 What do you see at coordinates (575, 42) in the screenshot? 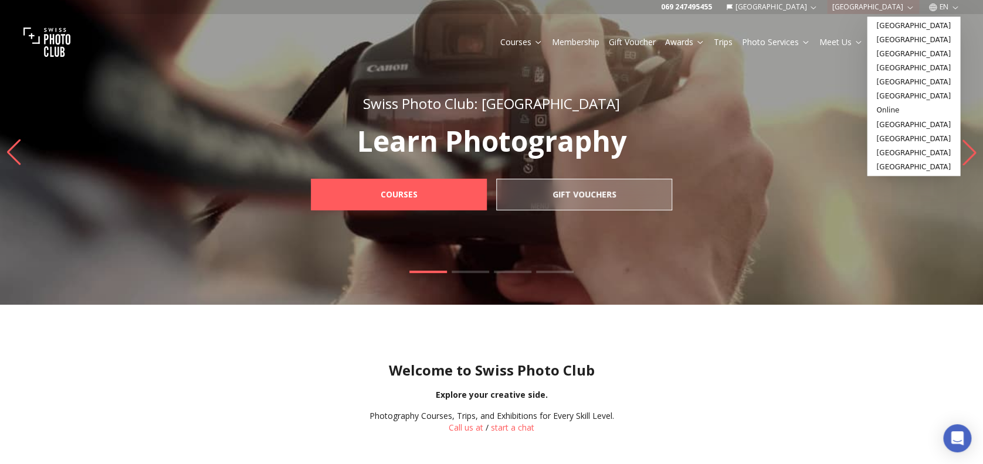
I see `button: Membership` at bounding box center [575, 42].